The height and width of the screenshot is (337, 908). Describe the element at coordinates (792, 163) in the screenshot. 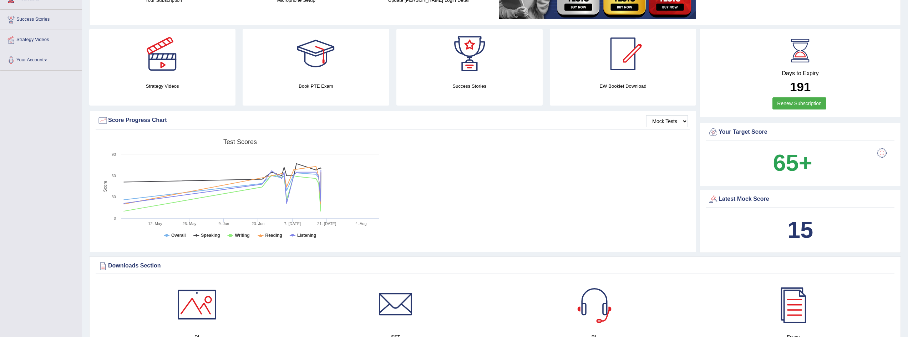

I see `b: 65+` at that location.